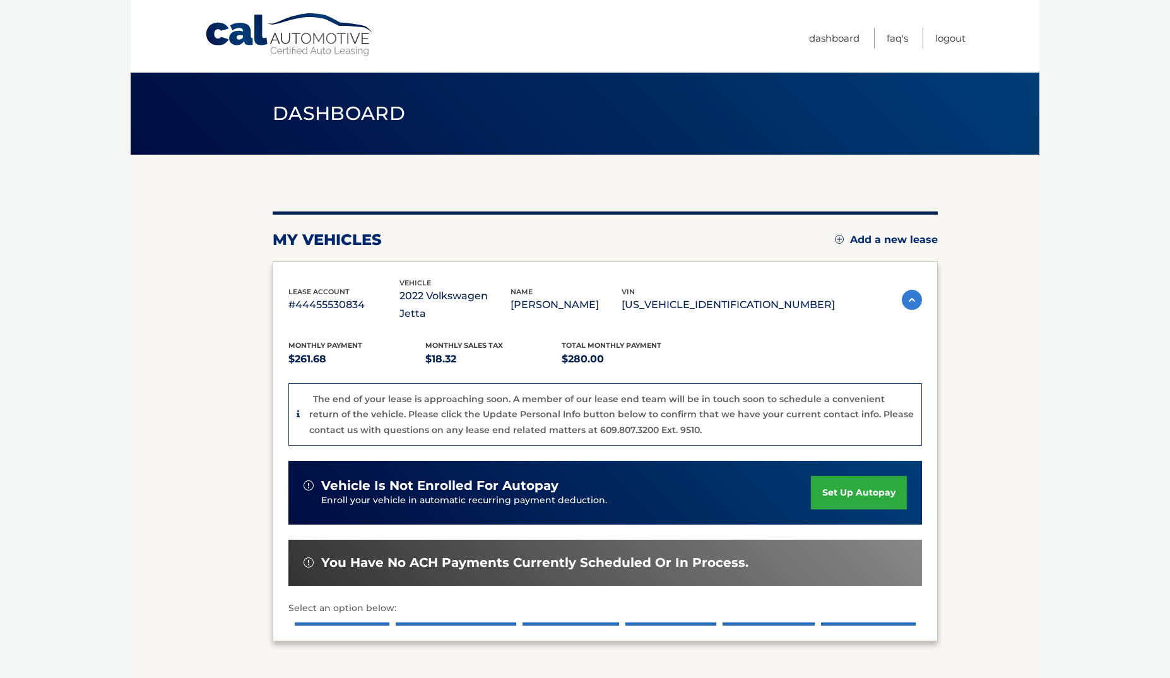 The image size is (1170, 678). I want to click on a: Add a new lease, so click(886, 240).